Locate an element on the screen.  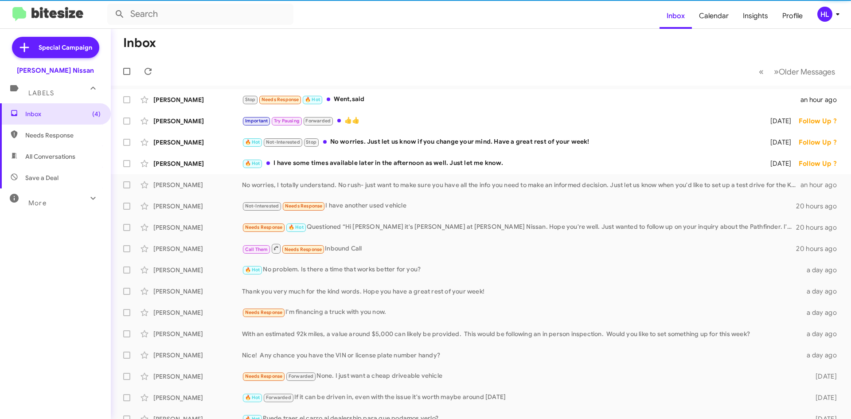
span: Labels is located at coordinates (41, 93).